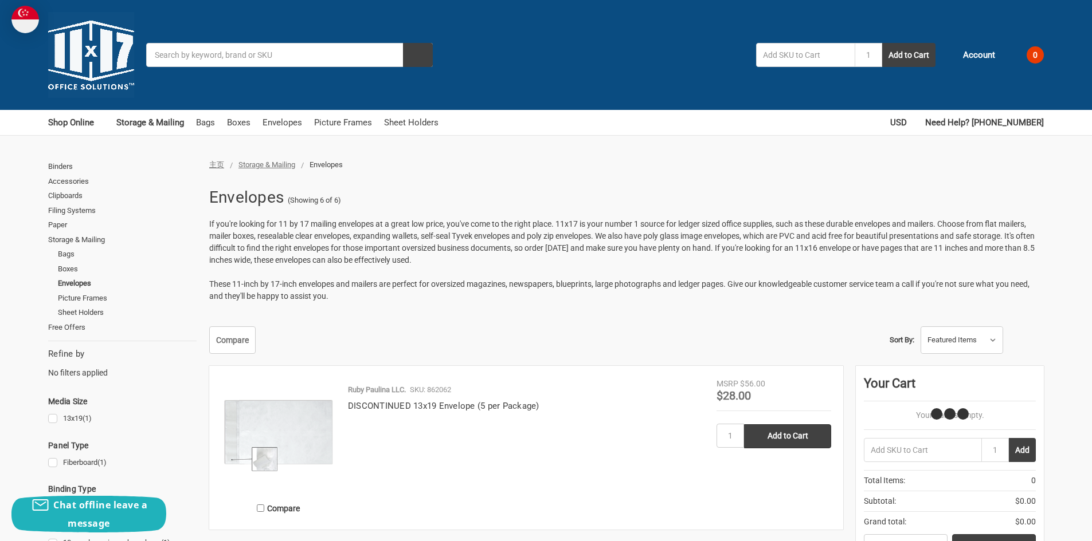 The width and height of the screenshot is (1092, 541). Describe the element at coordinates (122, 489) in the screenshot. I see `h5: Binding Type` at that location.